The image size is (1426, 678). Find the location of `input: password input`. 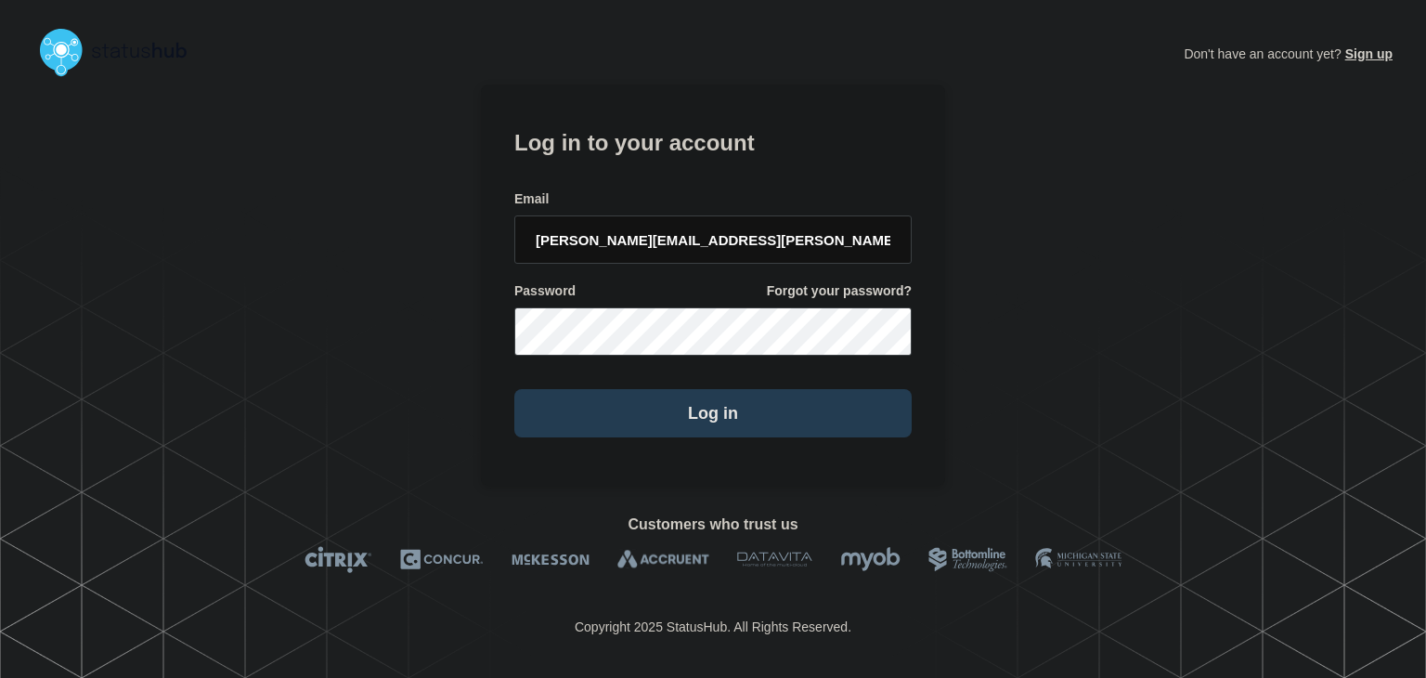

input: password input is located at coordinates (713, 331).